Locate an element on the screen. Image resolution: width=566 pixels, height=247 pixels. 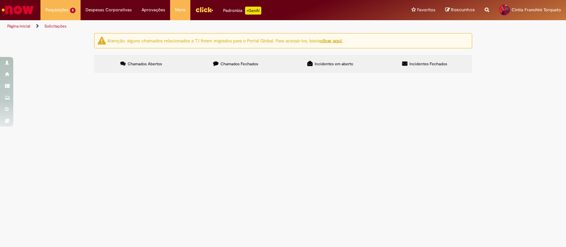
span: Despesas Corporativas is located at coordinates (108, 10).